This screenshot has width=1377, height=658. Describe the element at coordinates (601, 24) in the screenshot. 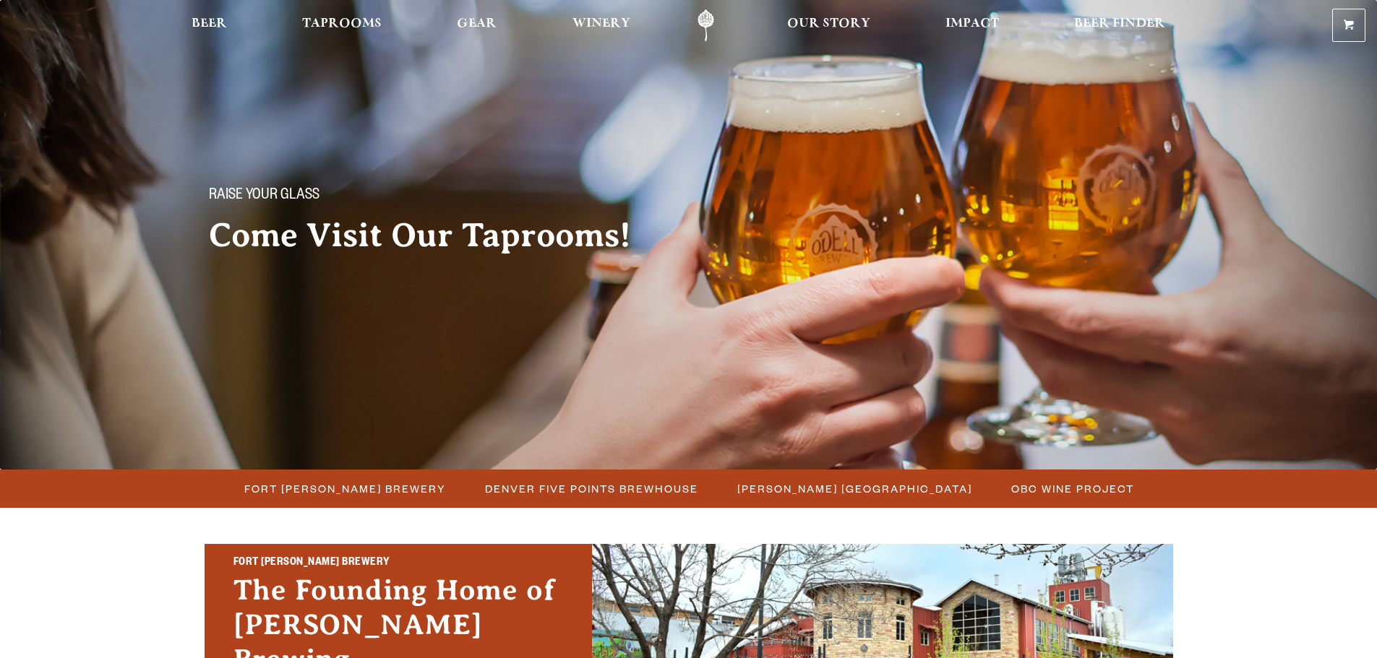

I see `span: Winery` at that location.